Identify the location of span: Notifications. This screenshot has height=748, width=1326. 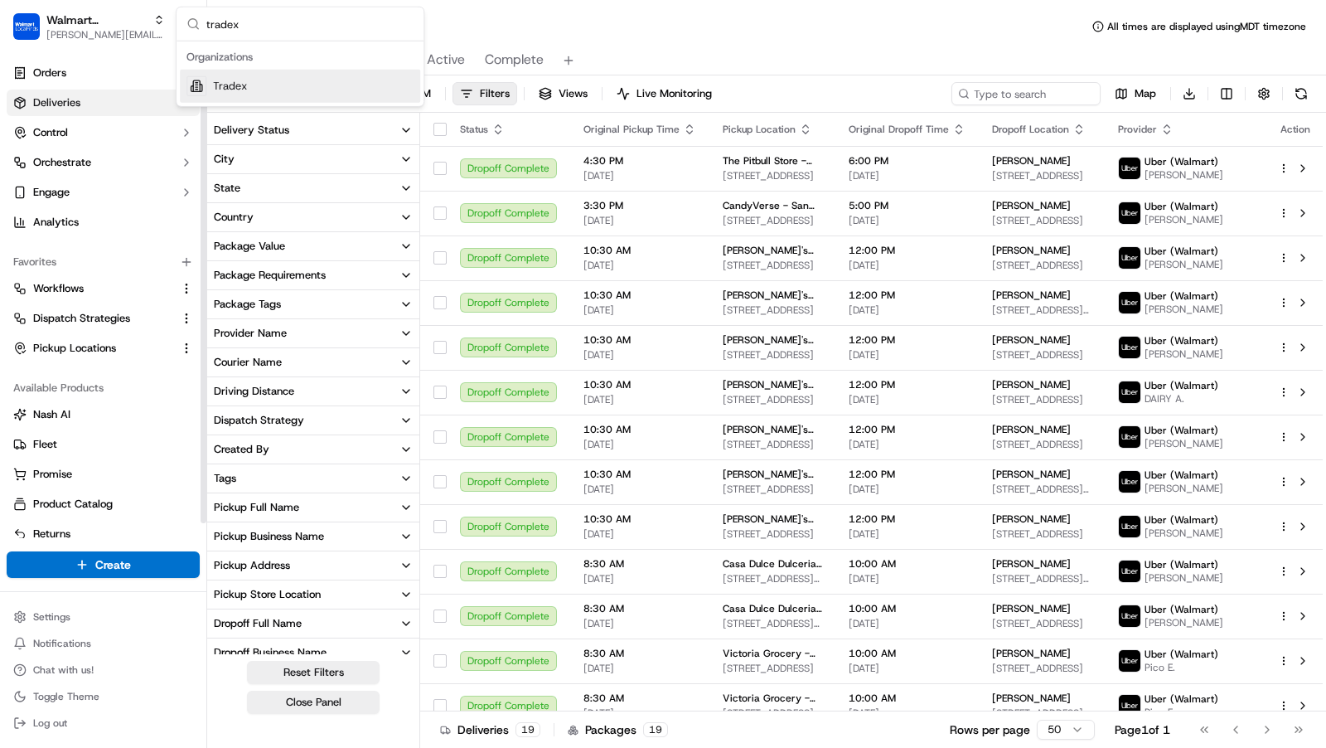
(62, 643).